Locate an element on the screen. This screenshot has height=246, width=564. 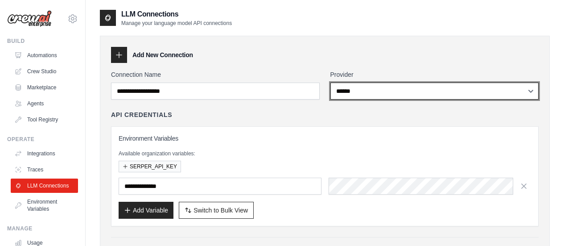
label: Provider is located at coordinates (435, 74).